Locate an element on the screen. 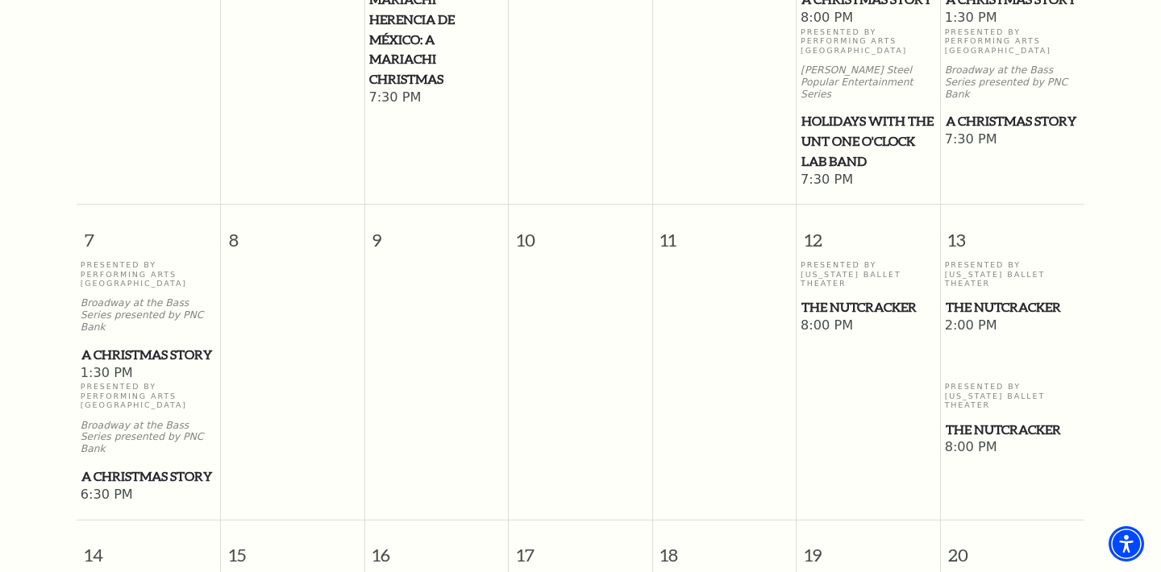  span: Holidays with the UNT One O'Clock Lab Band is located at coordinates (868, 141).